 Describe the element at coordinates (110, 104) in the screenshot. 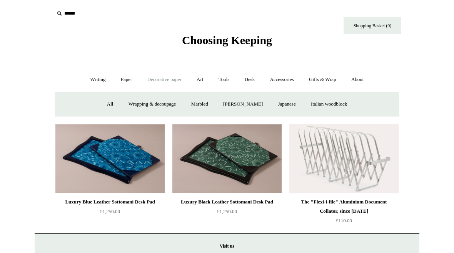

I see `a: All` at that location.